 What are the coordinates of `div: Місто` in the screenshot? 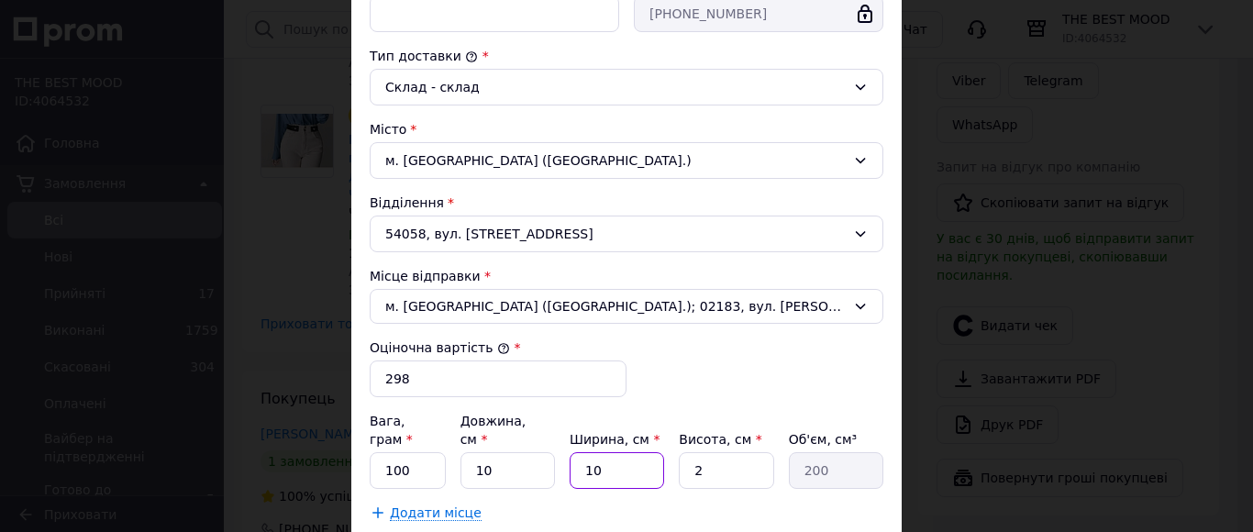 It's located at (626, 129).